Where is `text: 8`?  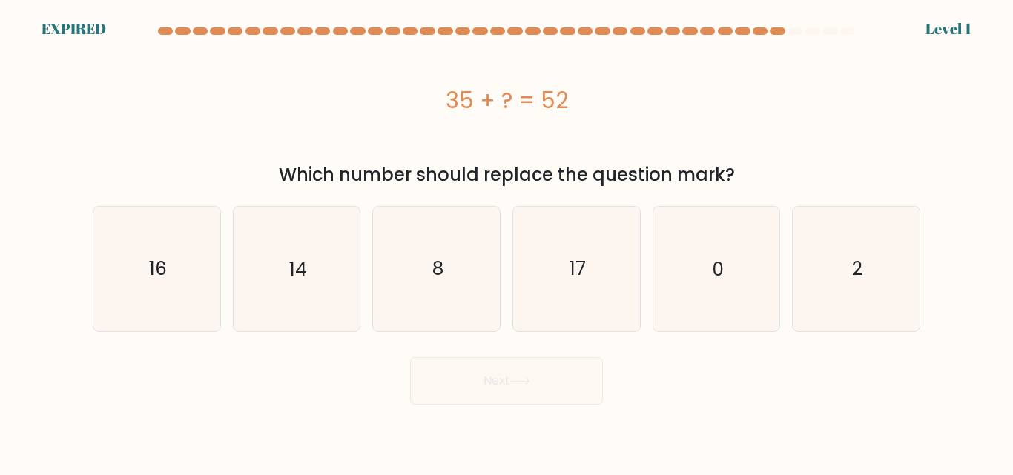 text: 8 is located at coordinates (437, 268).